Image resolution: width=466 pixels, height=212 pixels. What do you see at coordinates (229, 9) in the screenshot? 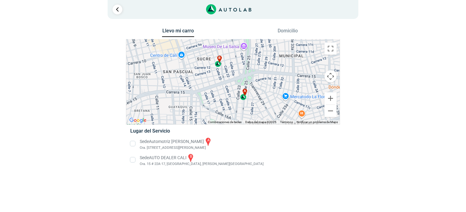
I see `a: Link al sitio de autolab` at bounding box center [229, 9].